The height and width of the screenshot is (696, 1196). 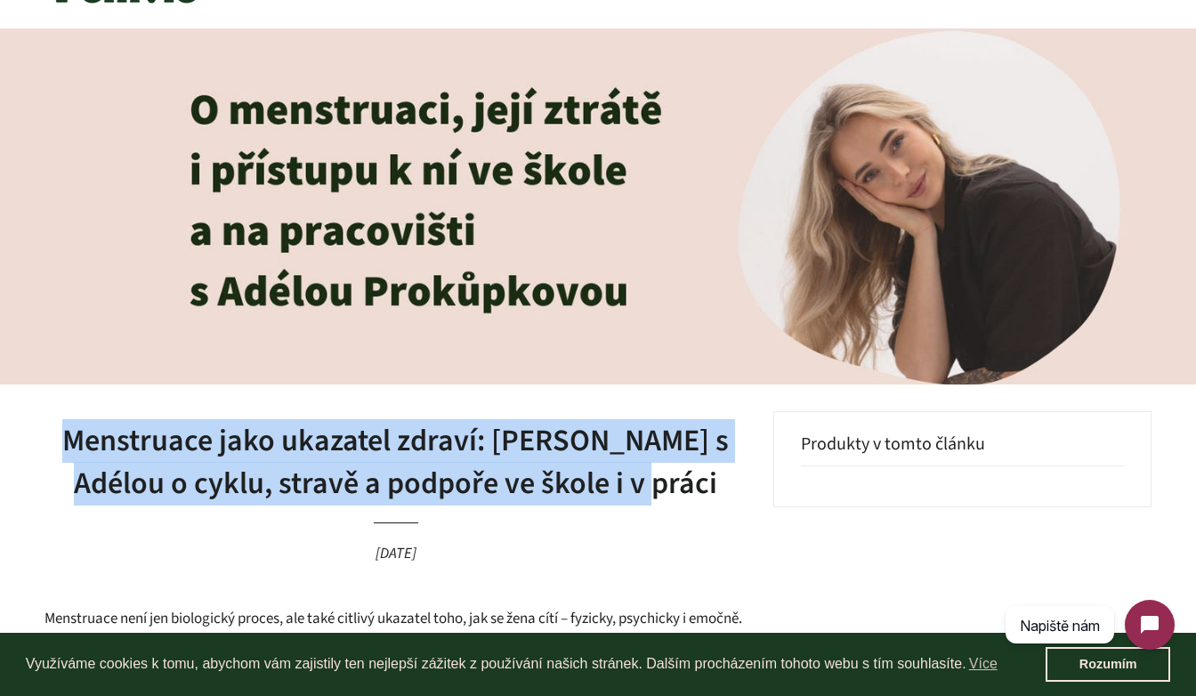 What do you see at coordinates (984, 664) in the screenshot?
I see `a: learn more about cookies` at bounding box center [984, 664].